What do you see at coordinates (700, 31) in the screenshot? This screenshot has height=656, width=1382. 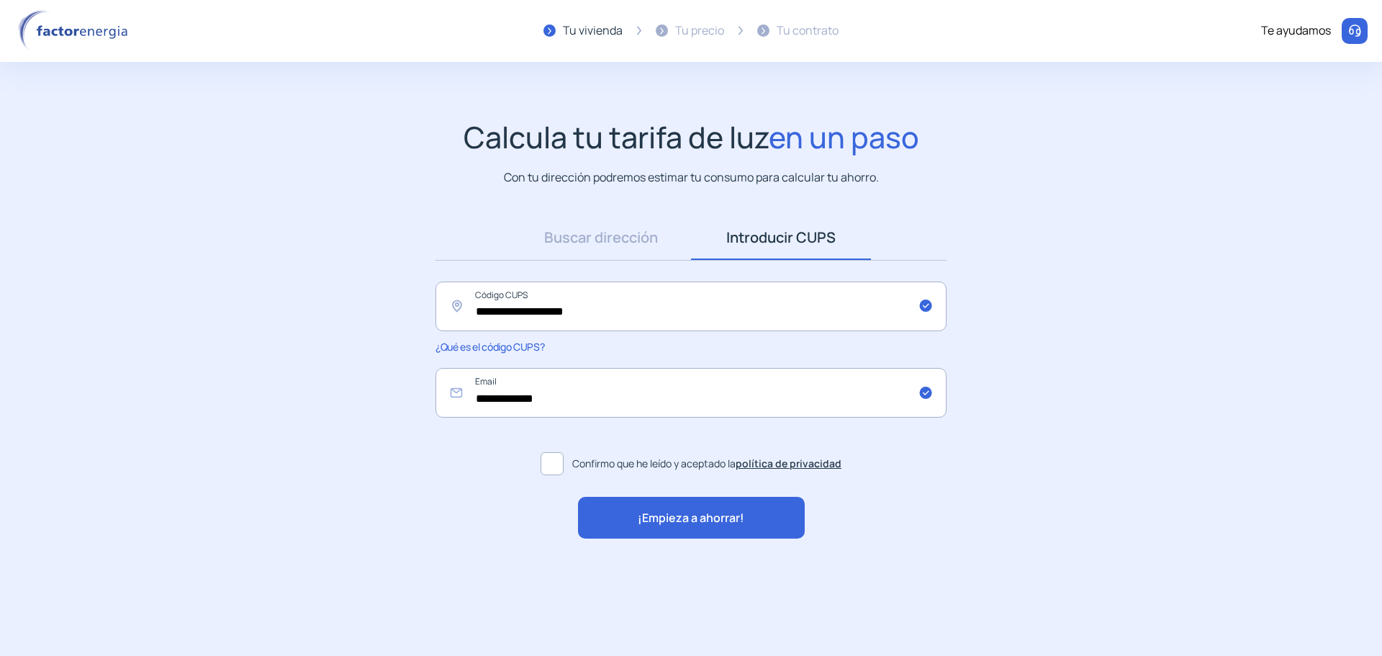 I see `div: Tu precio` at bounding box center [700, 31].